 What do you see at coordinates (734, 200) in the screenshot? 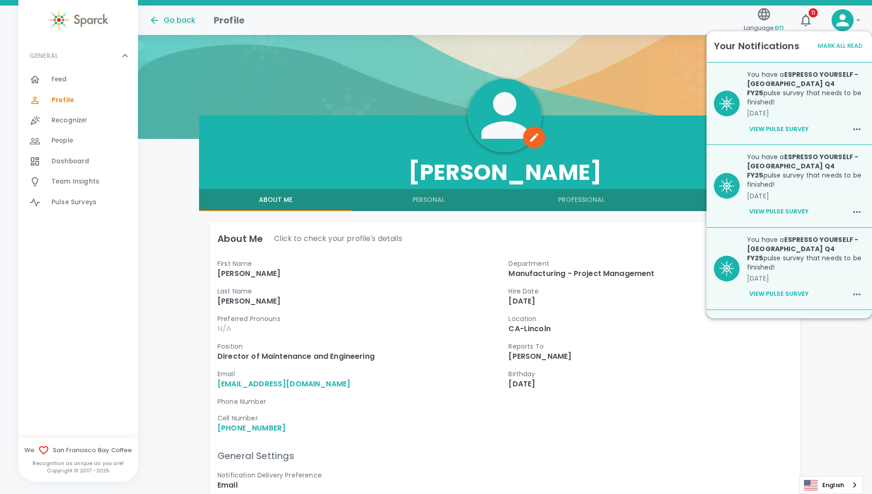
I see `button: My Rewards` at bounding box center [734, 200].